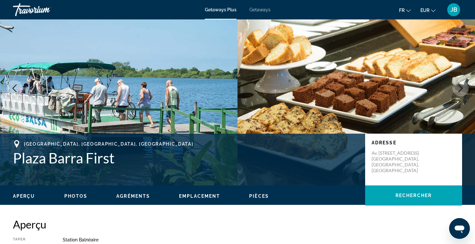 The image size is (475, 244). I want to click on span: Getaways Plus, so click(221, 10).